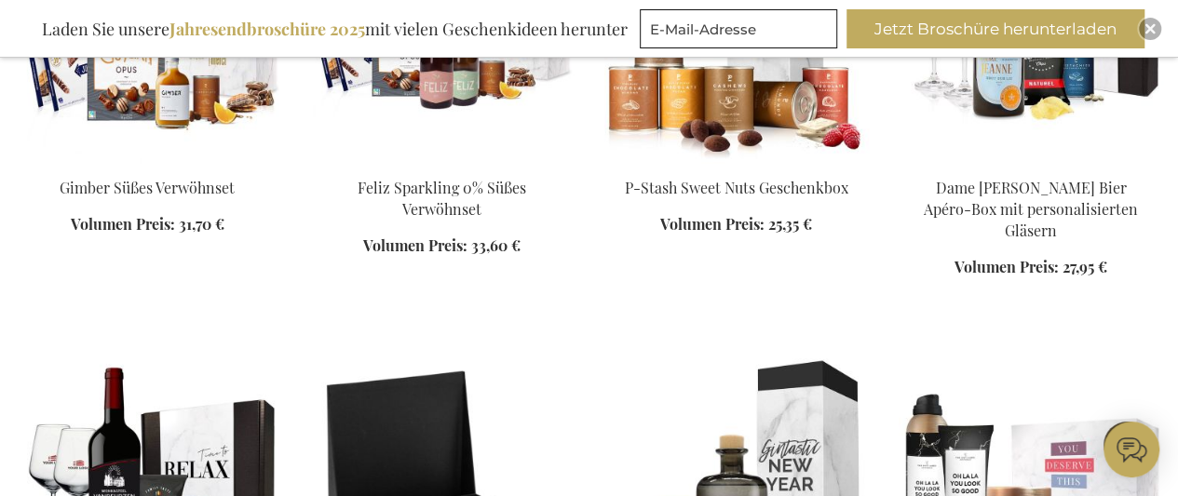 The image size is (1178, 496). I want to click on b: Jahresendbroschüre 2025, so click(267, 29).